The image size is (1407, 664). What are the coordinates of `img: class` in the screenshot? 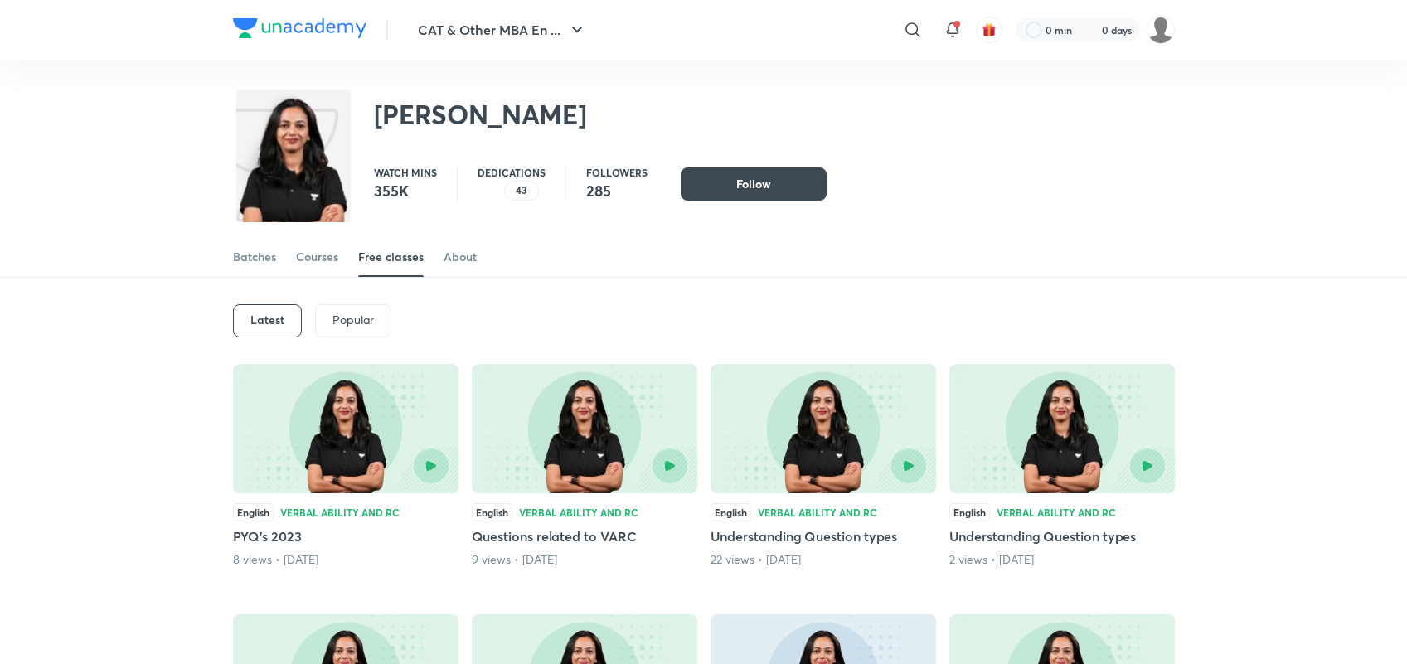 It's located at (293, 176).